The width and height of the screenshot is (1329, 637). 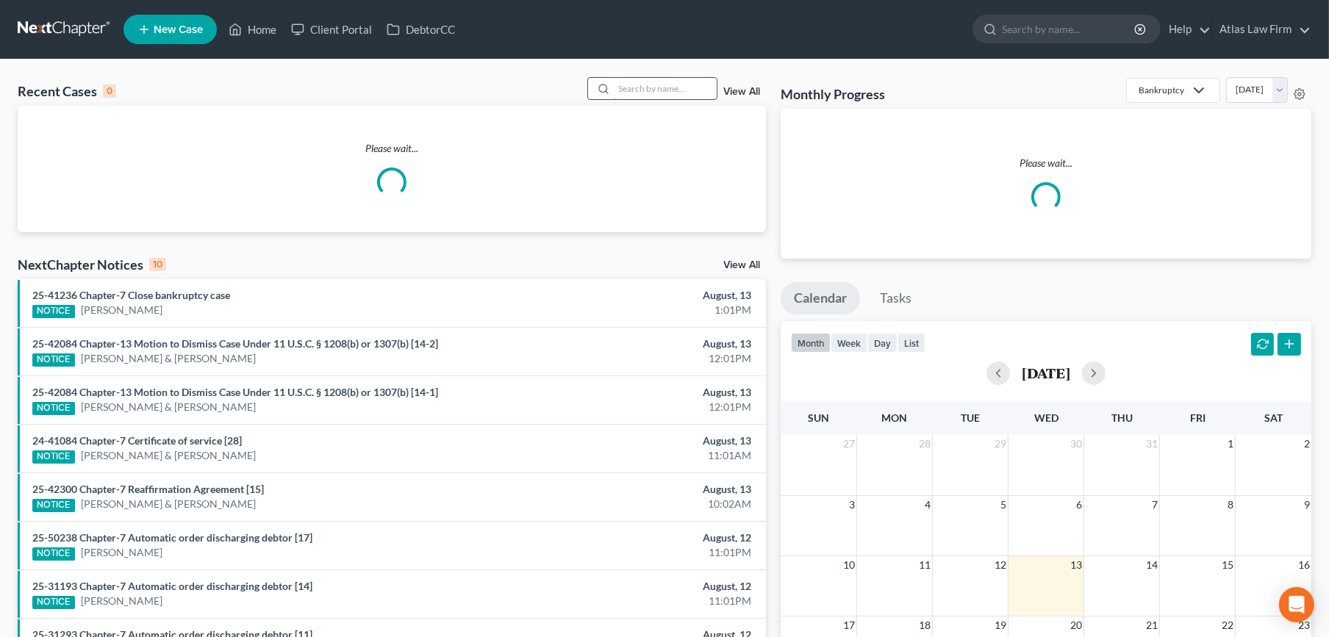 What do you see at coordinates (1076, 565) in the screenshot?
I see `span: 13` at bounding box center [1076, 565].